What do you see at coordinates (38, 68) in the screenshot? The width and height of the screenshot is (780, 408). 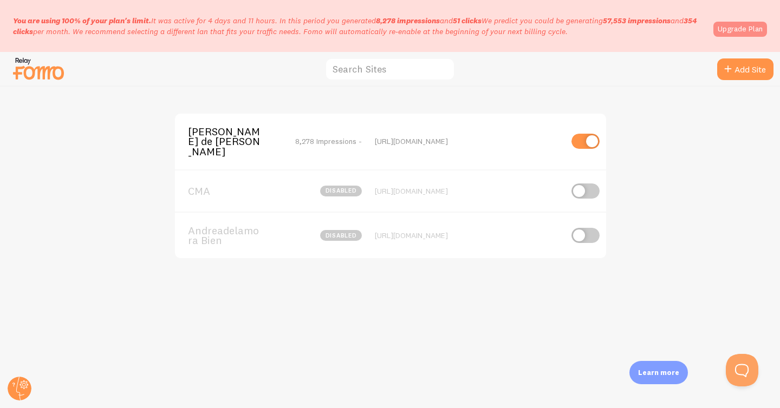 I see `img: fomo-relay-logo-orange.svg` at bounding box center [38, 68].